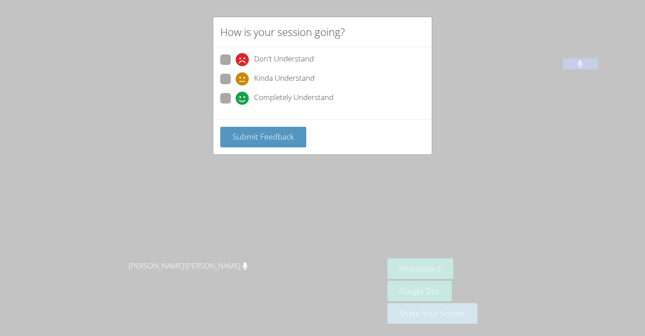  Describe the element at coordinates (284, 60) in the screenshot. I see `span: Don't Understand` at that location.